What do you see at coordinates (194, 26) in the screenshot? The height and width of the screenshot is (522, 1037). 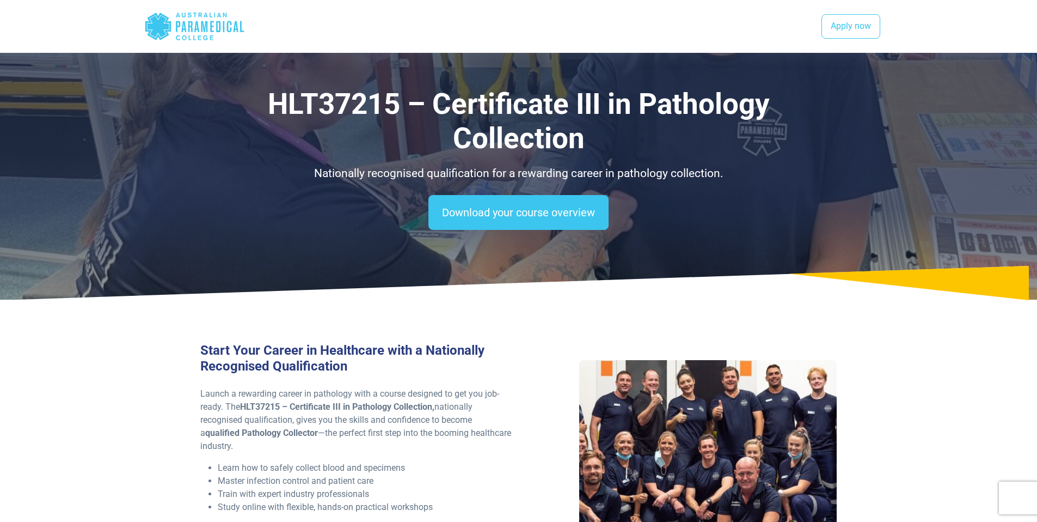 I see `div: Australian Paramedical College` at bounding box center [194, 26].